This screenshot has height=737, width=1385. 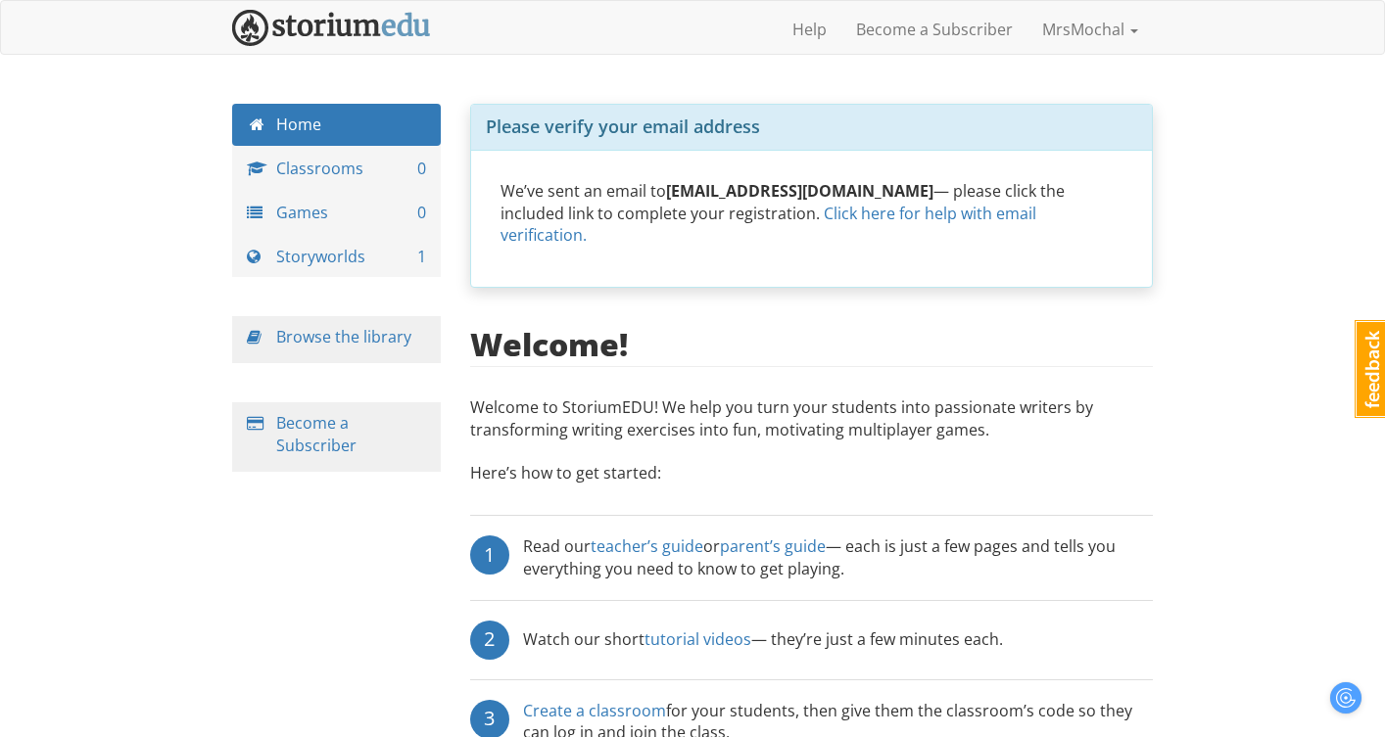 What do you see at coordinates (548, 344) in the screenshot?
I see `h2: Welcome!` at bounding box center [548, 344].